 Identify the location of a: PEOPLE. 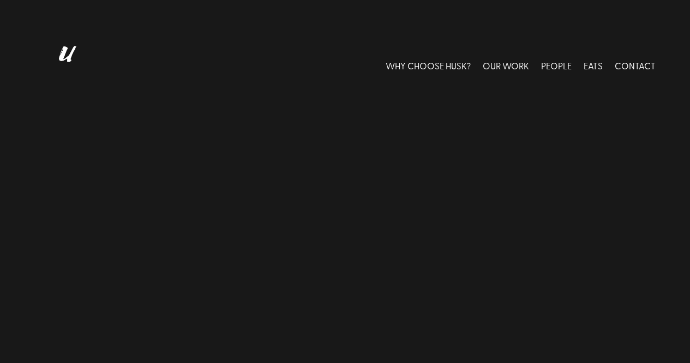
(557, 65).